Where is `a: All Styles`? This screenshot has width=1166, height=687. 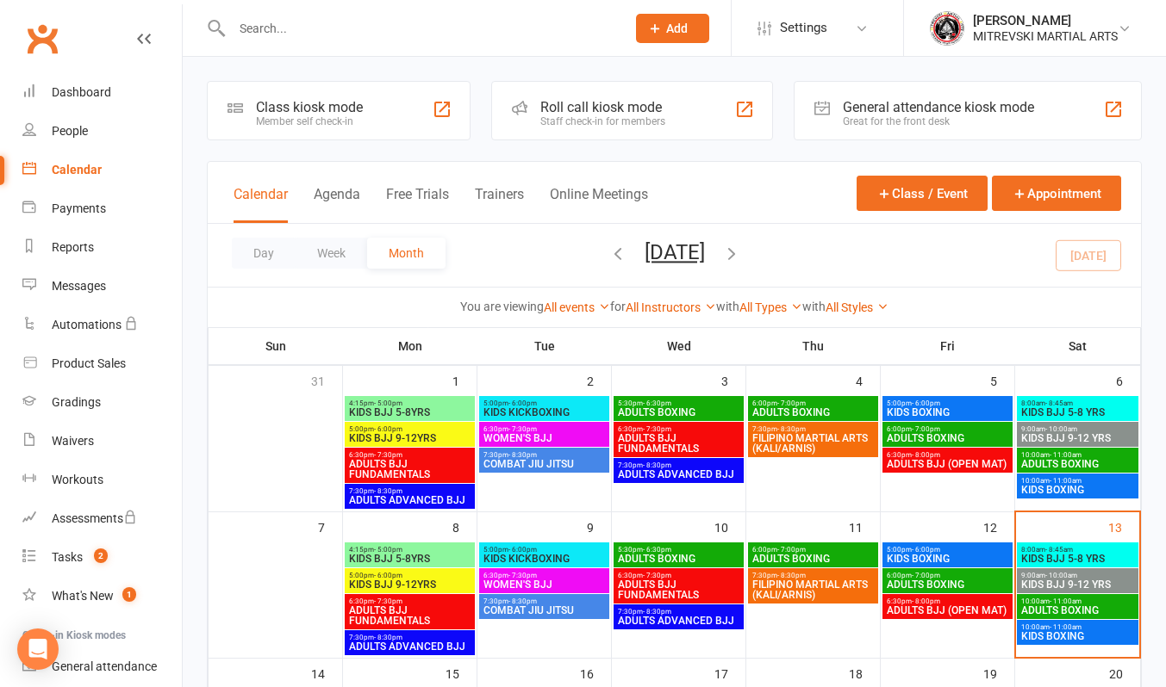
a: All Styles is located at coordinates (856, 308).